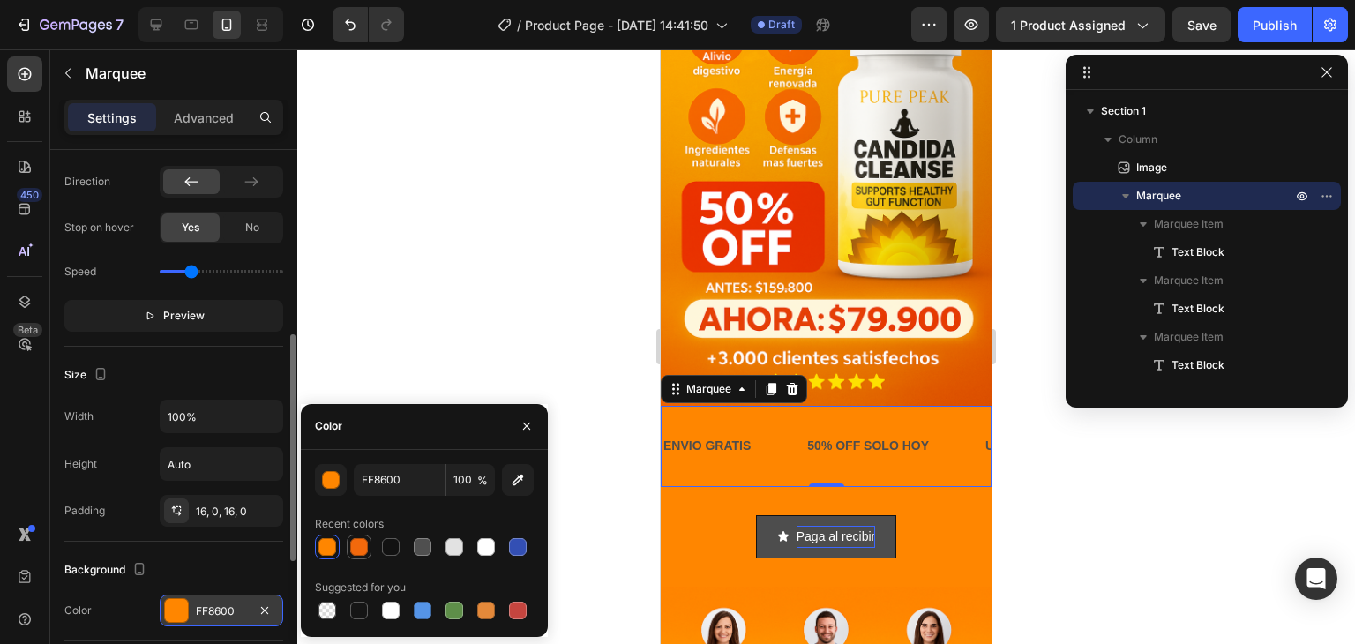 The height and width of the screenshot is (644, 1355). What do you see at coordinates (191, 228) in the screenshot?
I see `span: Yes` at bounding box center [191, 228].